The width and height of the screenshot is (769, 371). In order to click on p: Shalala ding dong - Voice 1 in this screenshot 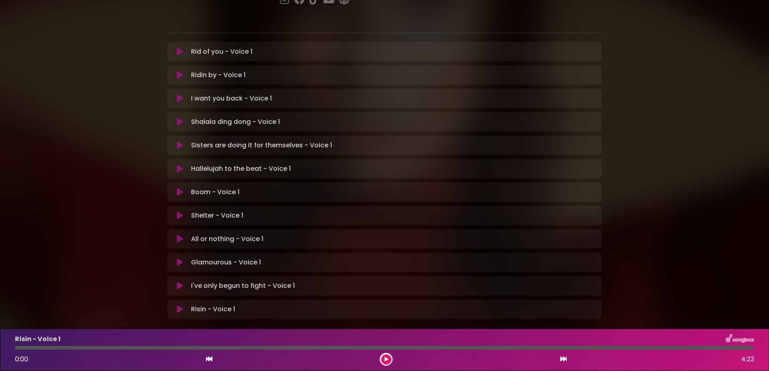, I will do `click(236, 122)`.